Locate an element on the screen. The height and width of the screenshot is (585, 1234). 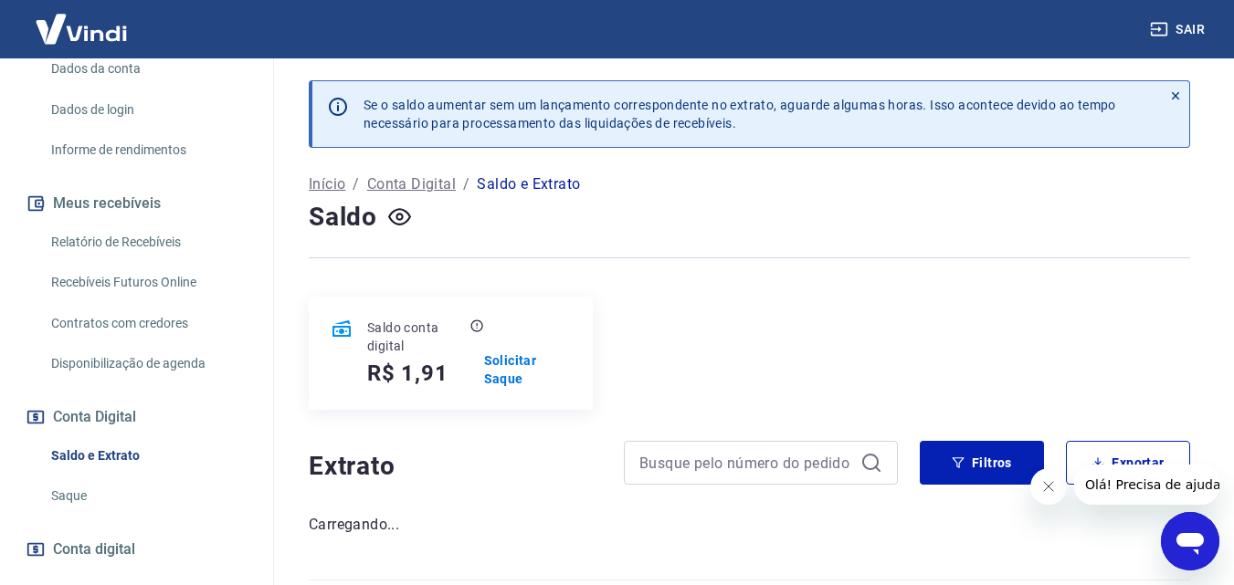
a: Conta digital is located at coordinates (136, 550).